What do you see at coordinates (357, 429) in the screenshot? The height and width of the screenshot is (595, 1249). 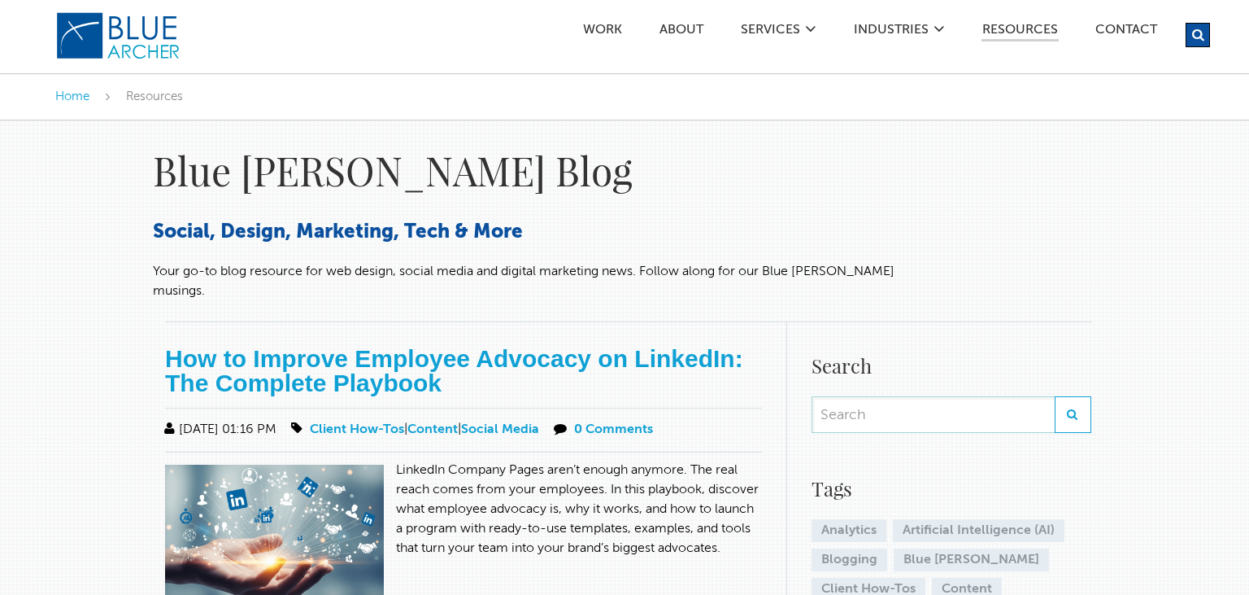 I see `a: Client How-Tos` at bounding box center [357, 429].